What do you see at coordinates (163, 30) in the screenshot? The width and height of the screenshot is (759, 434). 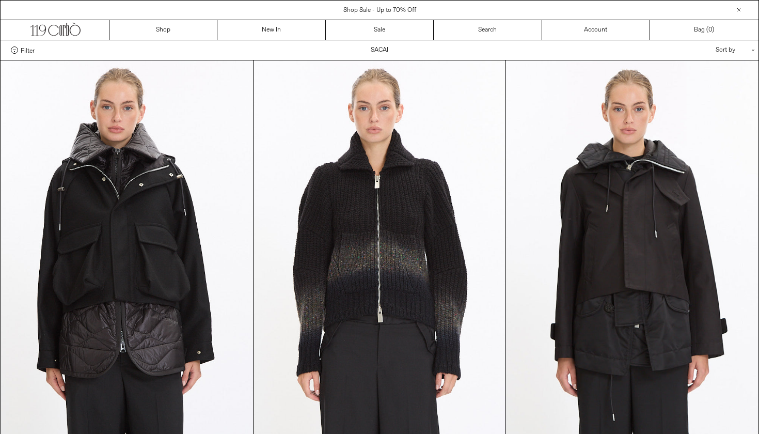 I see `a: Shop` at bounding box center [163, 30].